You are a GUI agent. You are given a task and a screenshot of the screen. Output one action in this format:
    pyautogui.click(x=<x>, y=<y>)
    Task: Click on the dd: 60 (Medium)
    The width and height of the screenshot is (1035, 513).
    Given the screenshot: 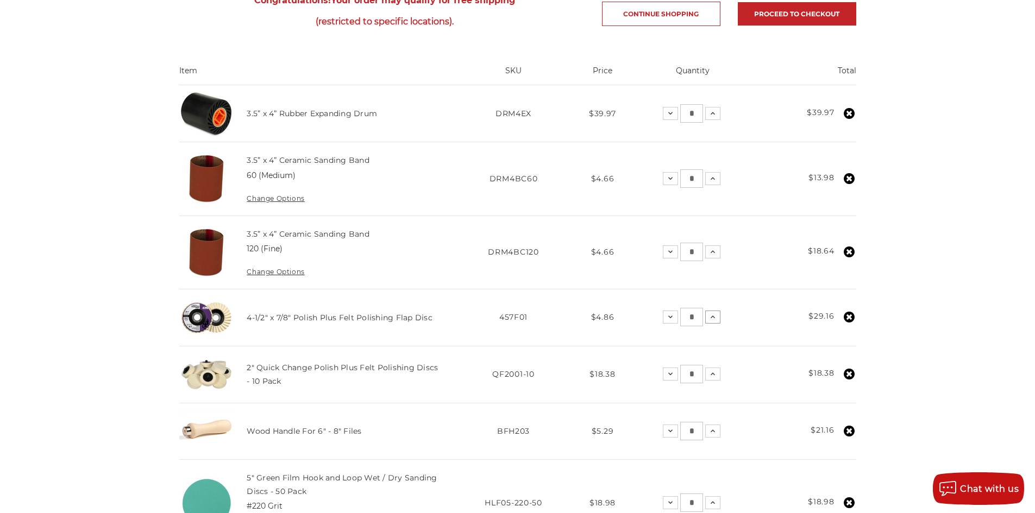 What is the action you would take?
    pyautogui.click(x=271, y=175)
    